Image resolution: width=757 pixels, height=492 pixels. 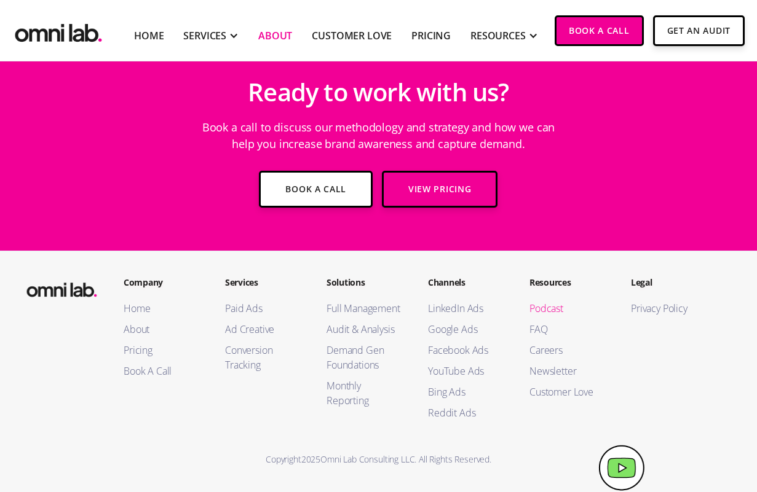 I want to click on h2: Solutions, so click(x=364, y=282).